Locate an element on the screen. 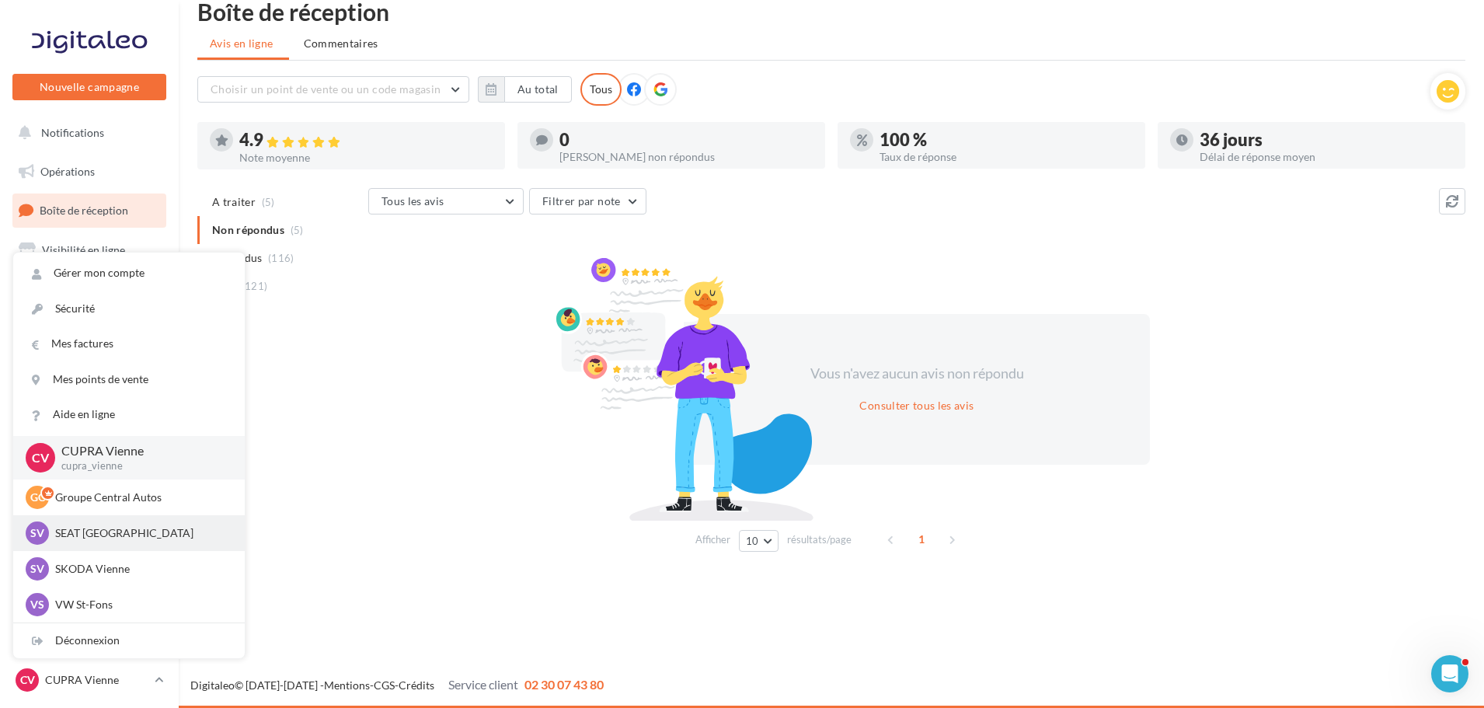 This screenshot has width=1484, height=708. a: Campagnes is located at coordinates (89, 289).